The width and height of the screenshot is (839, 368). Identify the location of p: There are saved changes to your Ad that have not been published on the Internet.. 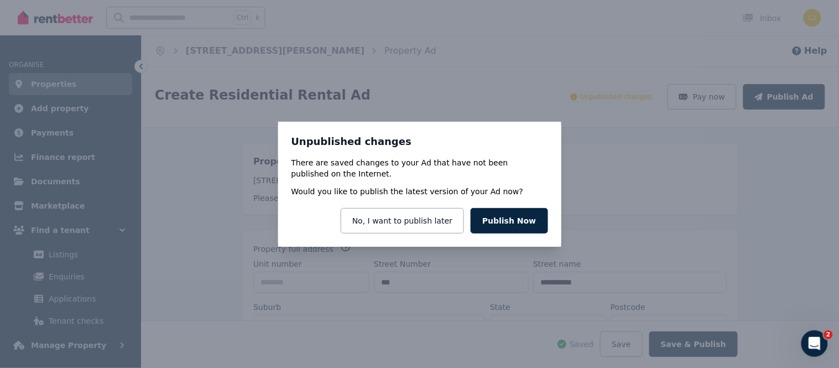
(420, 168).